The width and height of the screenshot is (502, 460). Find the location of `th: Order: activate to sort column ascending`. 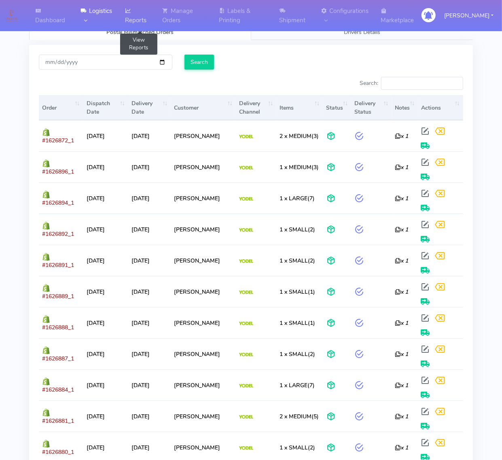

th: Order: activate to sort column ascending is located at coordinates (61, 108).